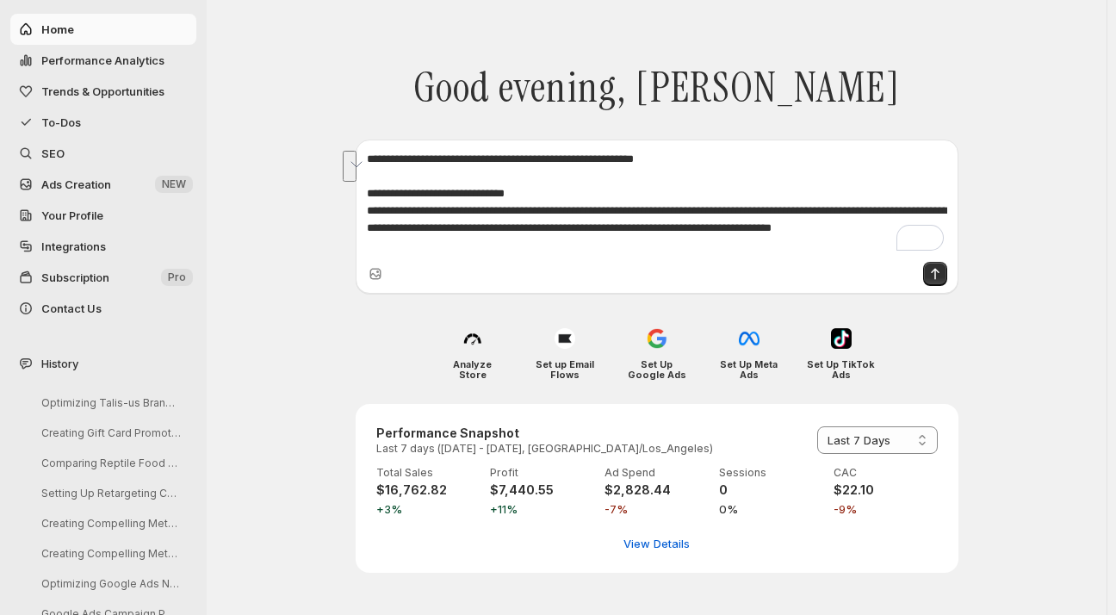 This screenshot has width=1116, height=615. What do you see at coordinates (72, 215) in the screenshot?
I see `span: Your Profile` at bounding box center [72, 215].